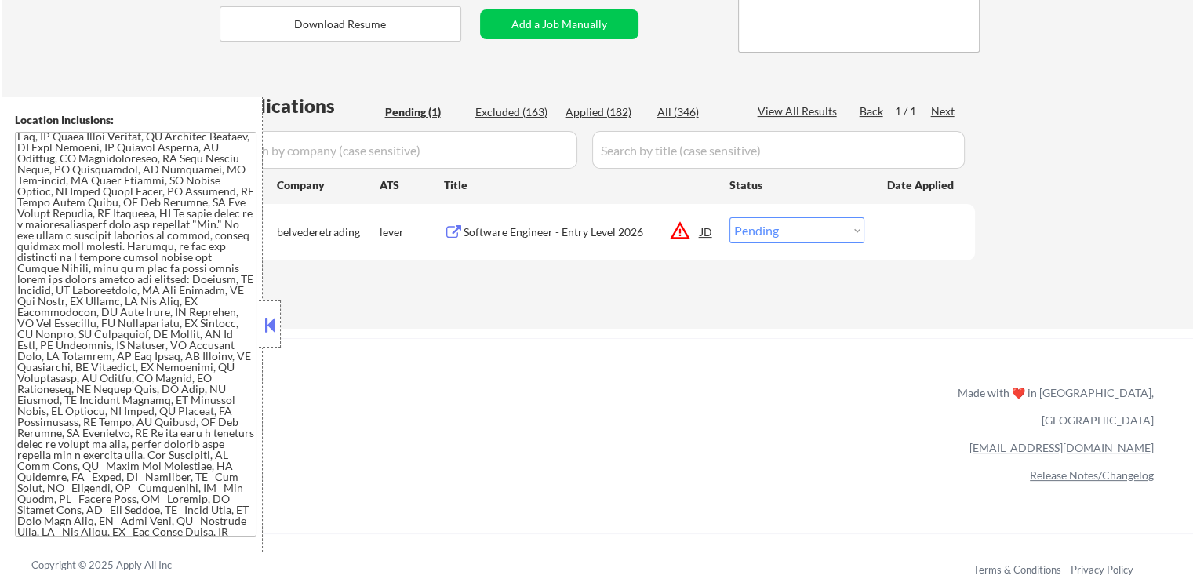  What do you see at coordinates (559, 24) in the screenshot?
I see `button: Add a Job Manually` at bounding box center [559, 24].